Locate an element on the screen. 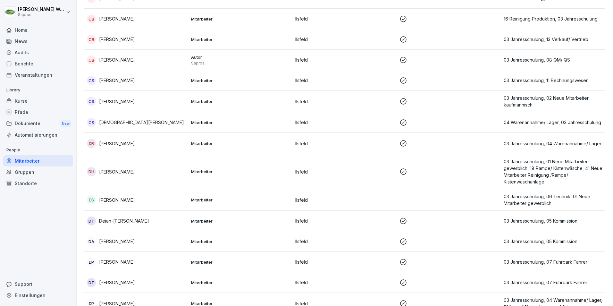 This screenshot has width=613, height=306. div: Support is located at coordinates (38, 284).